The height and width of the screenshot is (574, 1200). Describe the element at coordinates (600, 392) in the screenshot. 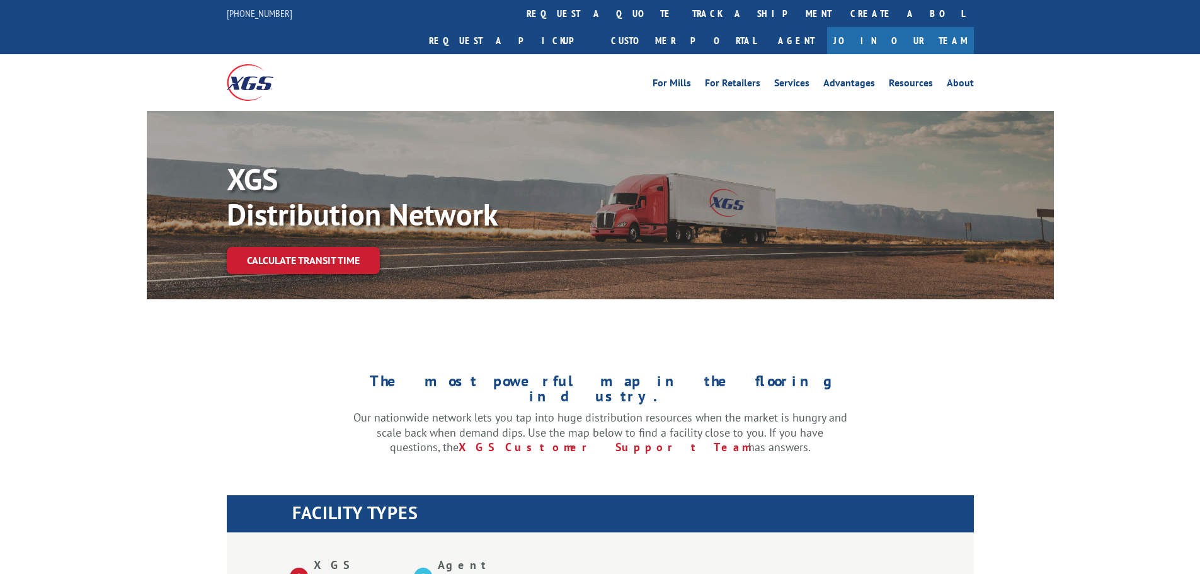

I see `h1: The most powerful map in the flooring industry.` at that location.